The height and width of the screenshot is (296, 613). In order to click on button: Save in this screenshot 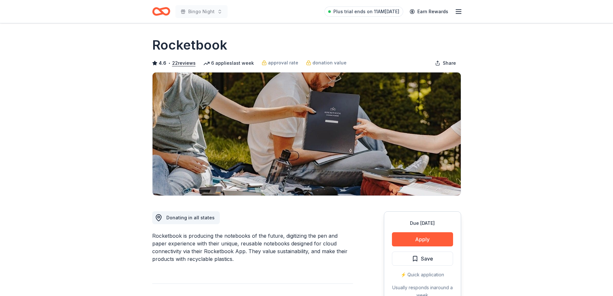, I will do `click(423, 259)`.